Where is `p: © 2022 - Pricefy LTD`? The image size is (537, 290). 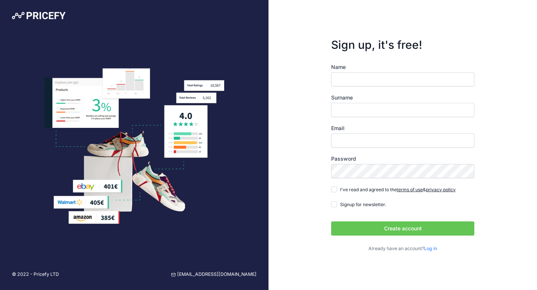 p: © 2022 - Pricefy LTD is located at coordinates (35, 274).